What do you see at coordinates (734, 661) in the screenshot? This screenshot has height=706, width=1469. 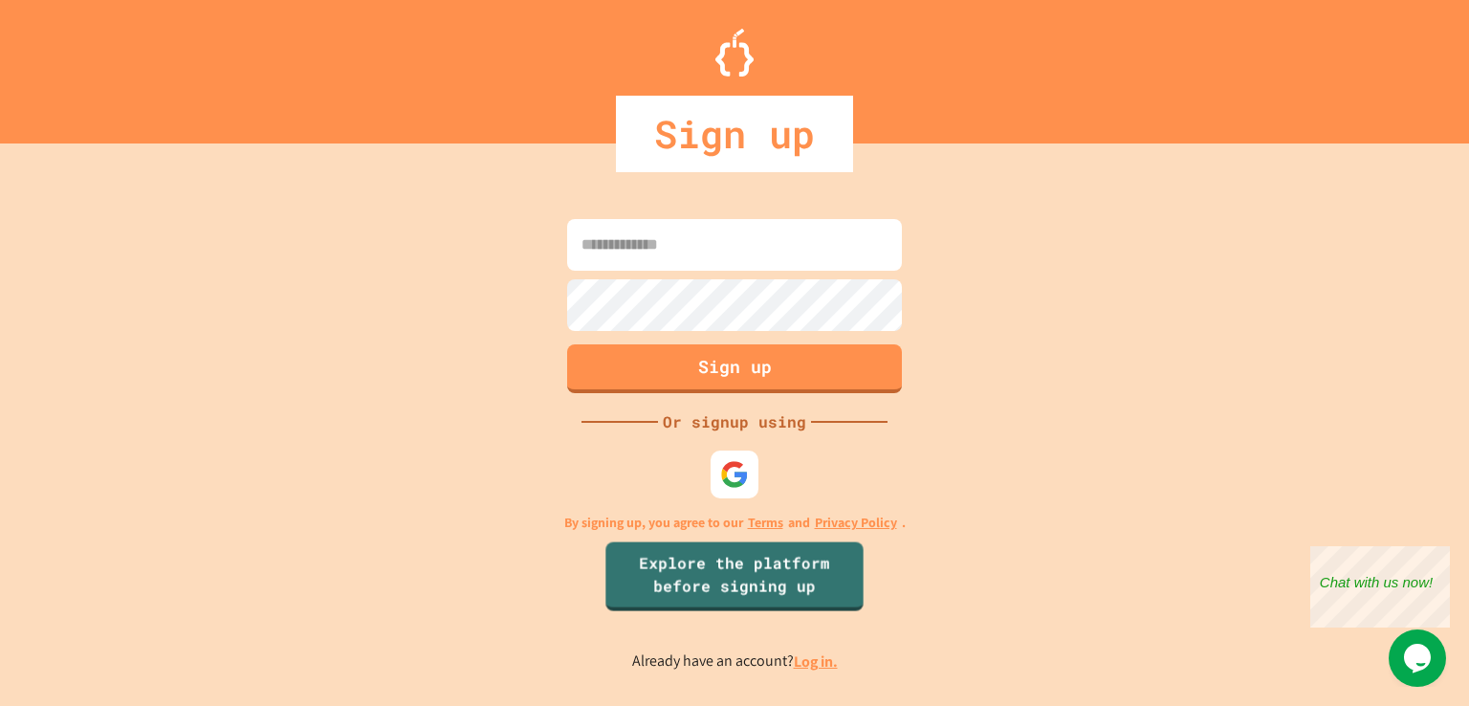 I see `p: Already have an account?` at bounding box center [734, 661].